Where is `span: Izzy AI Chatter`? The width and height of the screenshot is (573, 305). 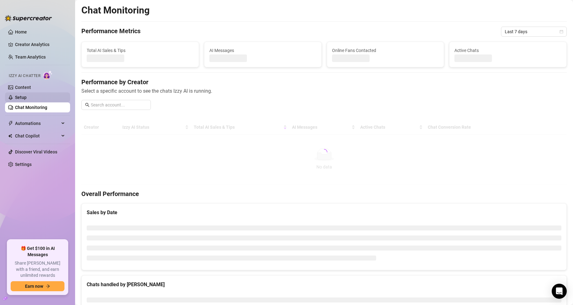
span: Izzy AI Chatter is located at coordinates (24, 76).